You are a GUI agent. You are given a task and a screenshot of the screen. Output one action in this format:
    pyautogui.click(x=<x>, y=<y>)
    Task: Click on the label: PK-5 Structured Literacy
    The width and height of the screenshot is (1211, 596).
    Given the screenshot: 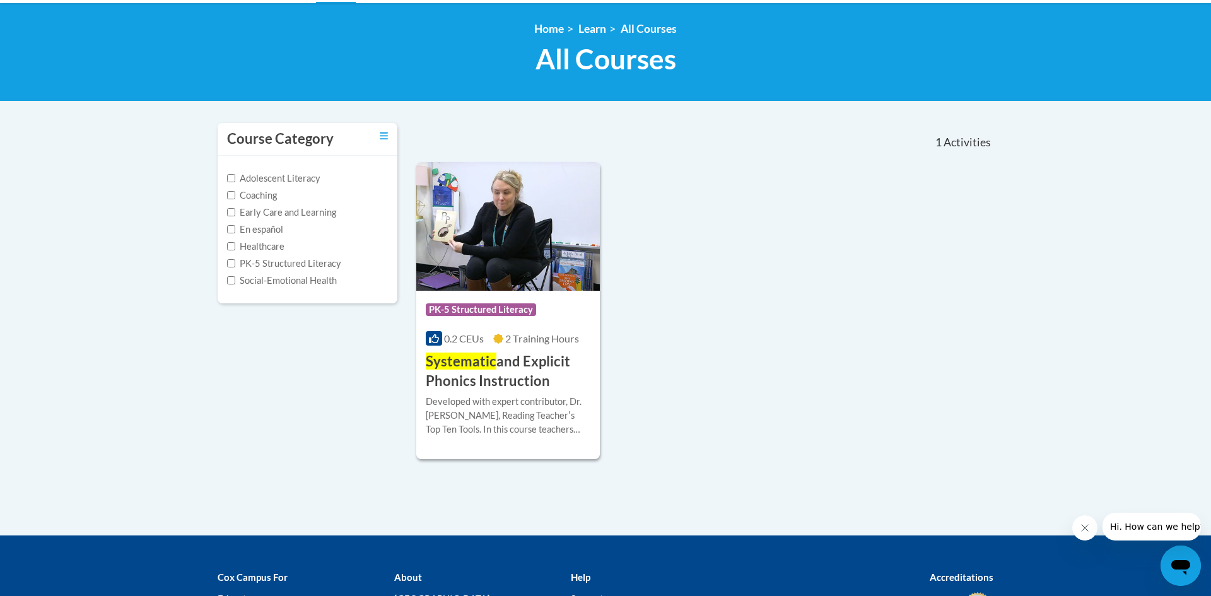 What is the action you would take?
    pyautogui.click(x=284, y=264)
    